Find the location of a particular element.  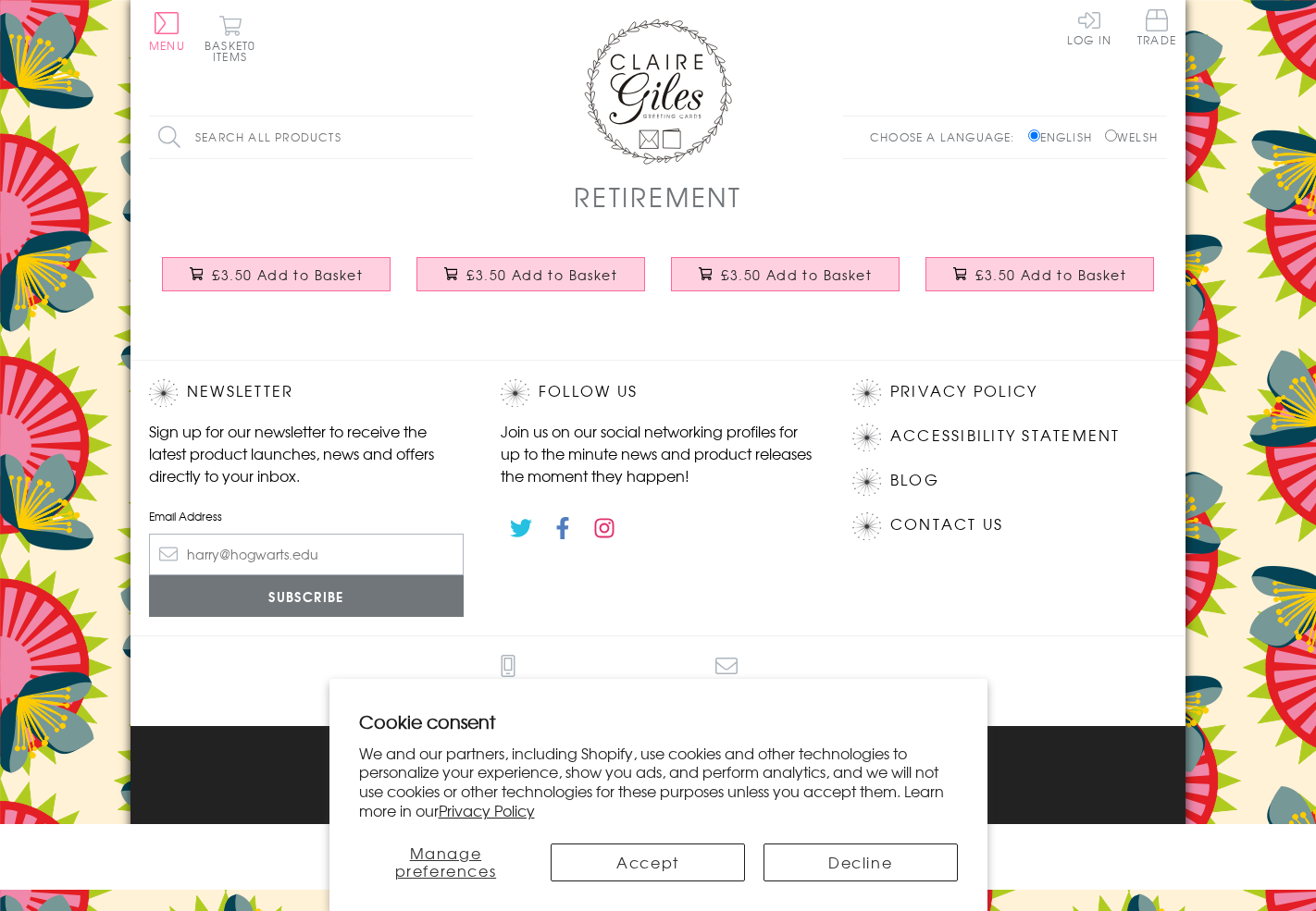

p: Choose a language: is located at coordinates (947, 137).